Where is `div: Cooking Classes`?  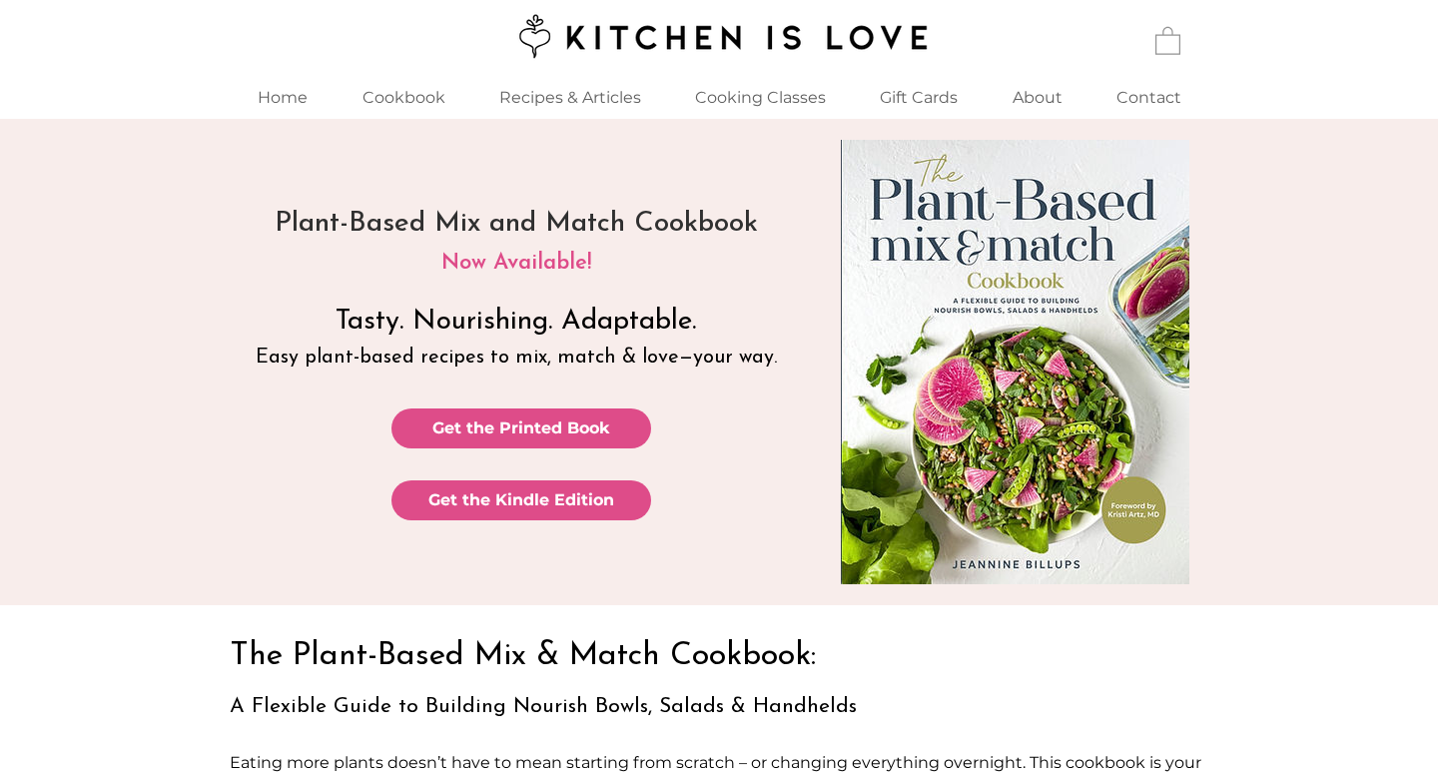
div: Cooking Classes is located at coordinates (760, 97).